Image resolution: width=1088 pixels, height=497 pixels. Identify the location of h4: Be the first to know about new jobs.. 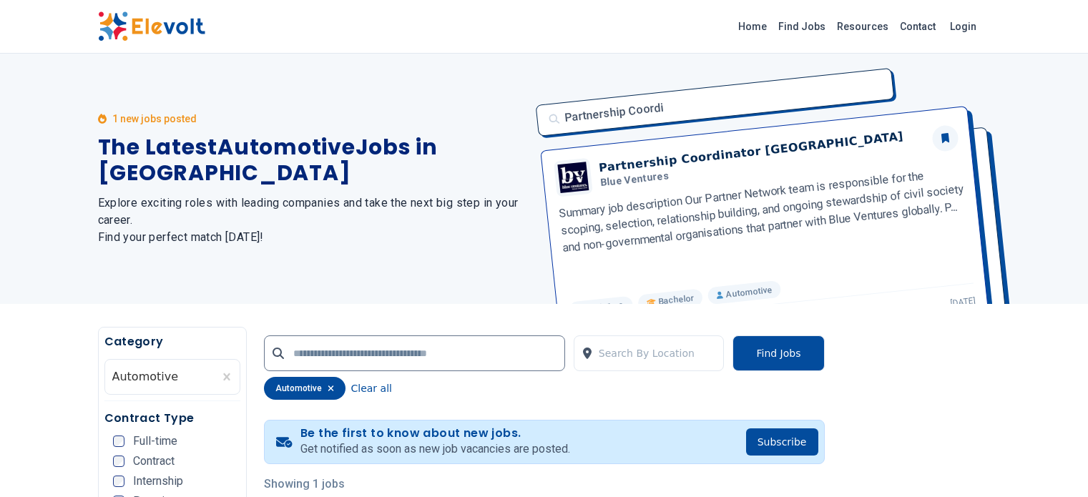
(435, 434).